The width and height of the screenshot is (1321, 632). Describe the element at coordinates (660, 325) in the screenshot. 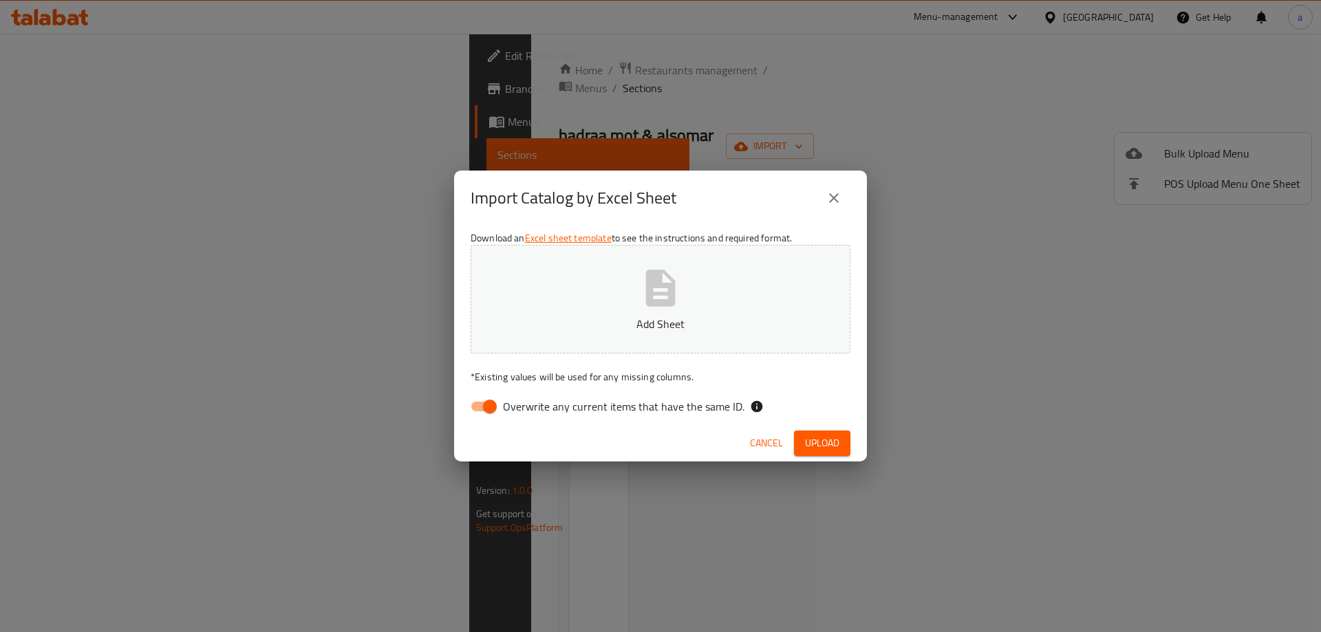

I see `div: Download an to see the instructions and required format.` at that location.